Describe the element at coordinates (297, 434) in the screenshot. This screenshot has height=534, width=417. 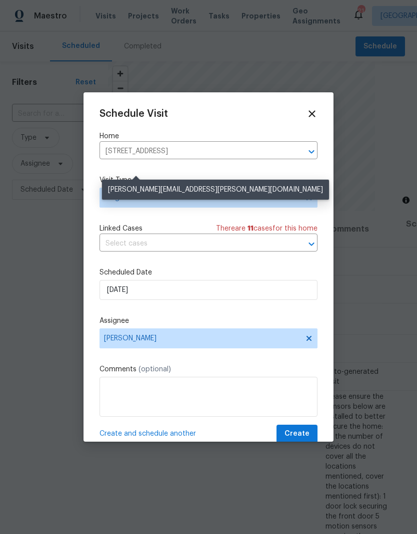
I see `button: Create` at that location.